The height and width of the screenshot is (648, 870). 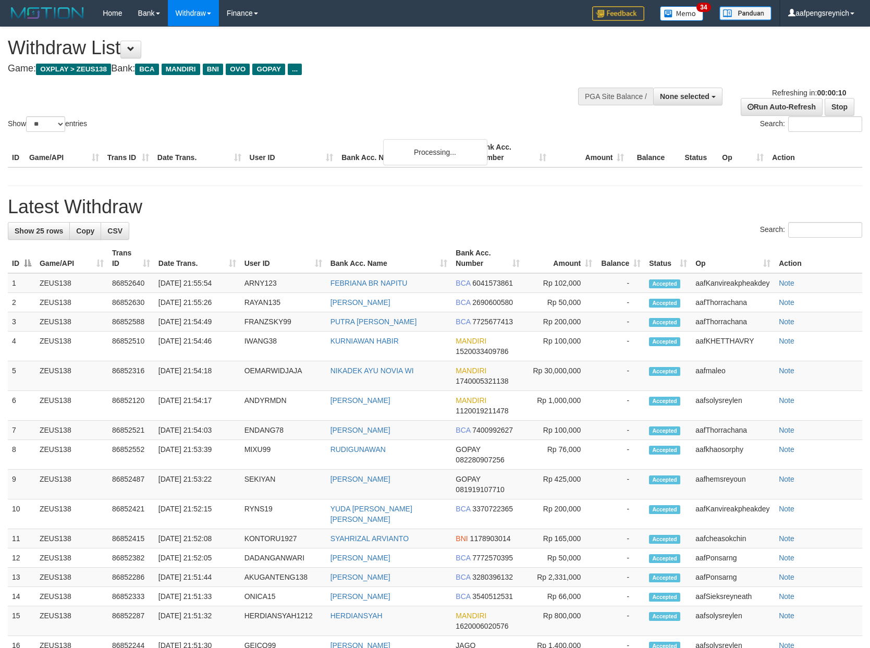 I want to click on td: 86852421, so click(x=131, y=514).